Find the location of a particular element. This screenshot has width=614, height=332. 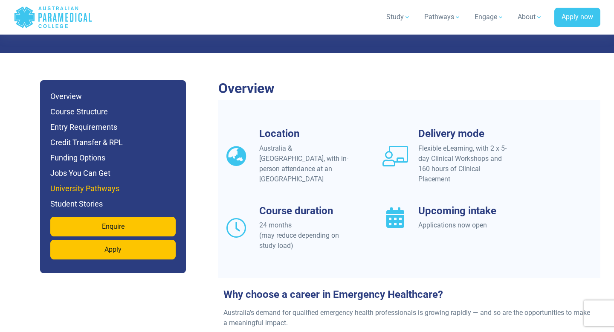

div: 24 months (may reduce depending on study load) is located at coordinates (305, 235).